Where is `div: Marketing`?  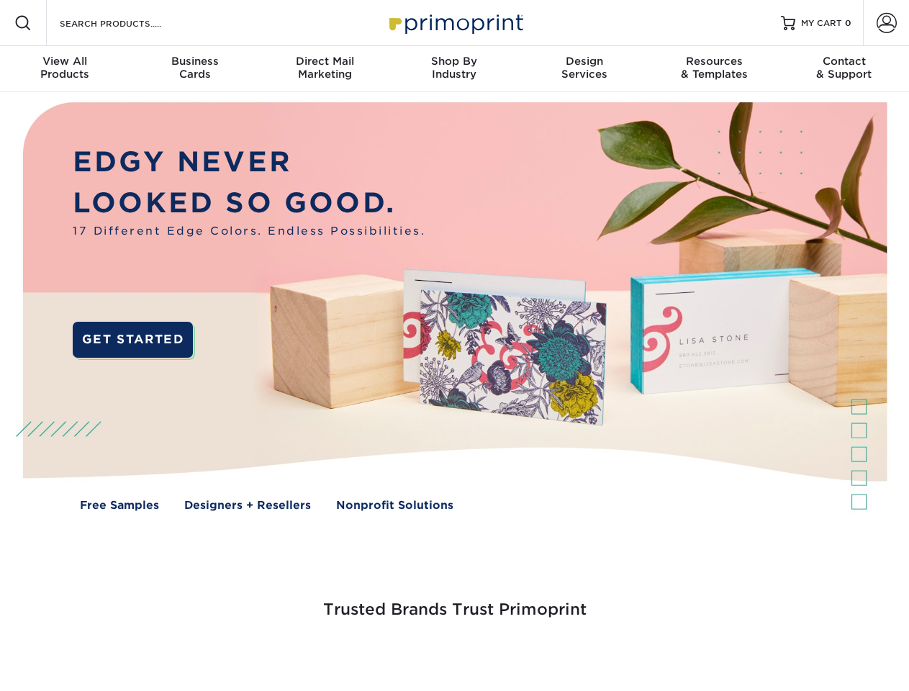
div: Marketing is located at coordinates (325, 68).